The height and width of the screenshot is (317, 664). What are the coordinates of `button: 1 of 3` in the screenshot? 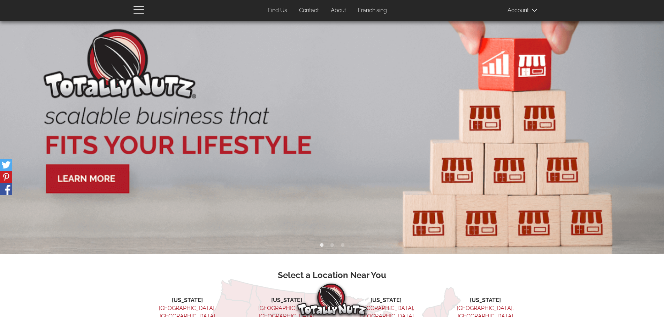 It's located at (322, 246).